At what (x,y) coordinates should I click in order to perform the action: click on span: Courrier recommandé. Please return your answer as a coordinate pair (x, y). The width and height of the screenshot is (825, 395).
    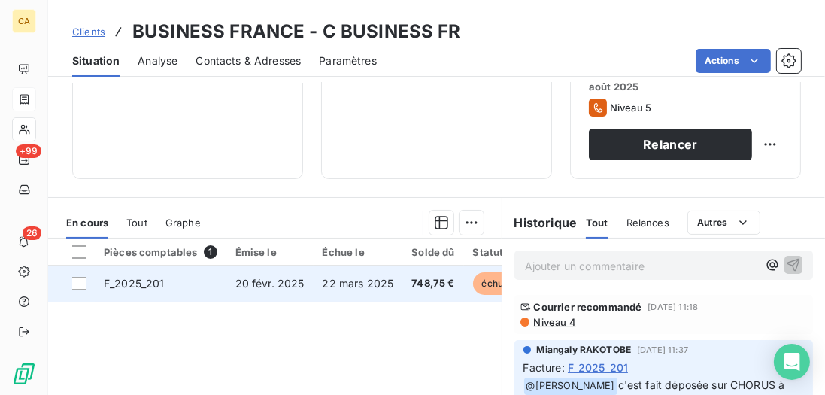
    Looking at the image, I should click on (588, 307).